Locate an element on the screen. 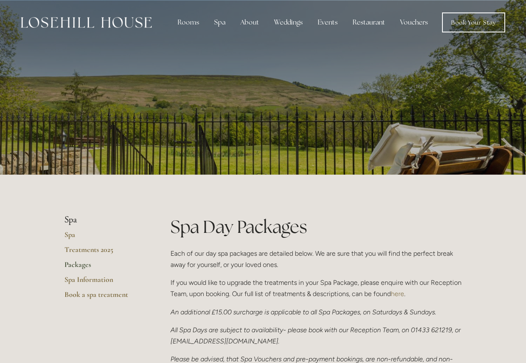 Image resolution: width=526 pixels, height=363 pixels. a: Book Your Stay is located at coordinates (473, 22).